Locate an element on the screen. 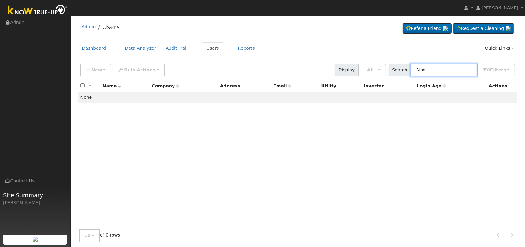 Image resolution: width=525 pixels, height=247 pixels. button: Bulk Actions is located at coordinates (138, 70).